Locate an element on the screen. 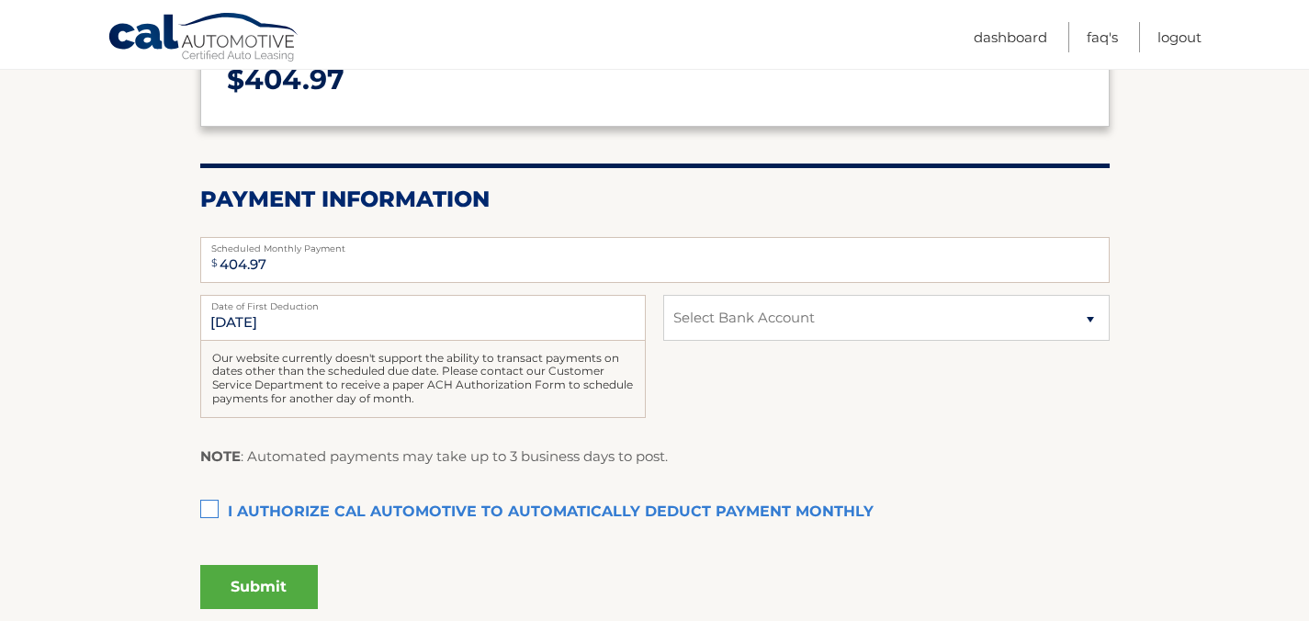 This screenshot has height=621, width=1309. a: Logout is located at coordinates (1180, 37).